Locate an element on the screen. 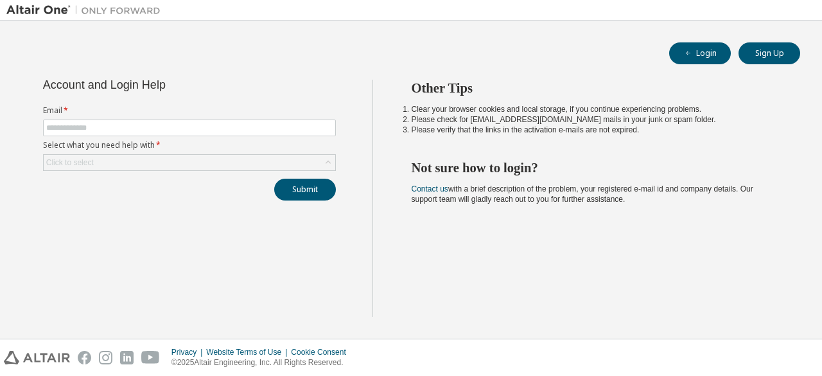  img: altair_logo.svg is located at coordinates (37, 357).